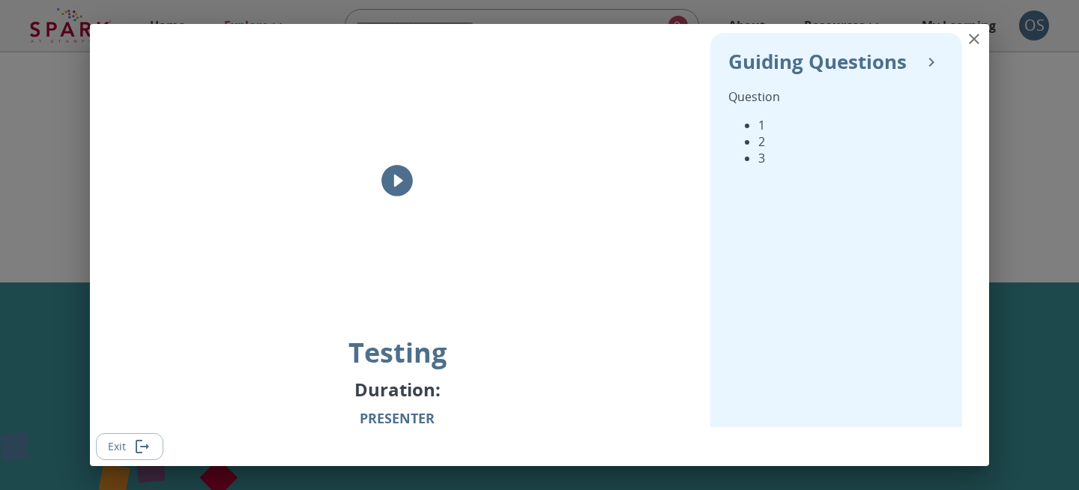 Image resolution: width=1079 pixels, height=490 pixels. I want to click on div: Placeholder Image, so click(397, 181).